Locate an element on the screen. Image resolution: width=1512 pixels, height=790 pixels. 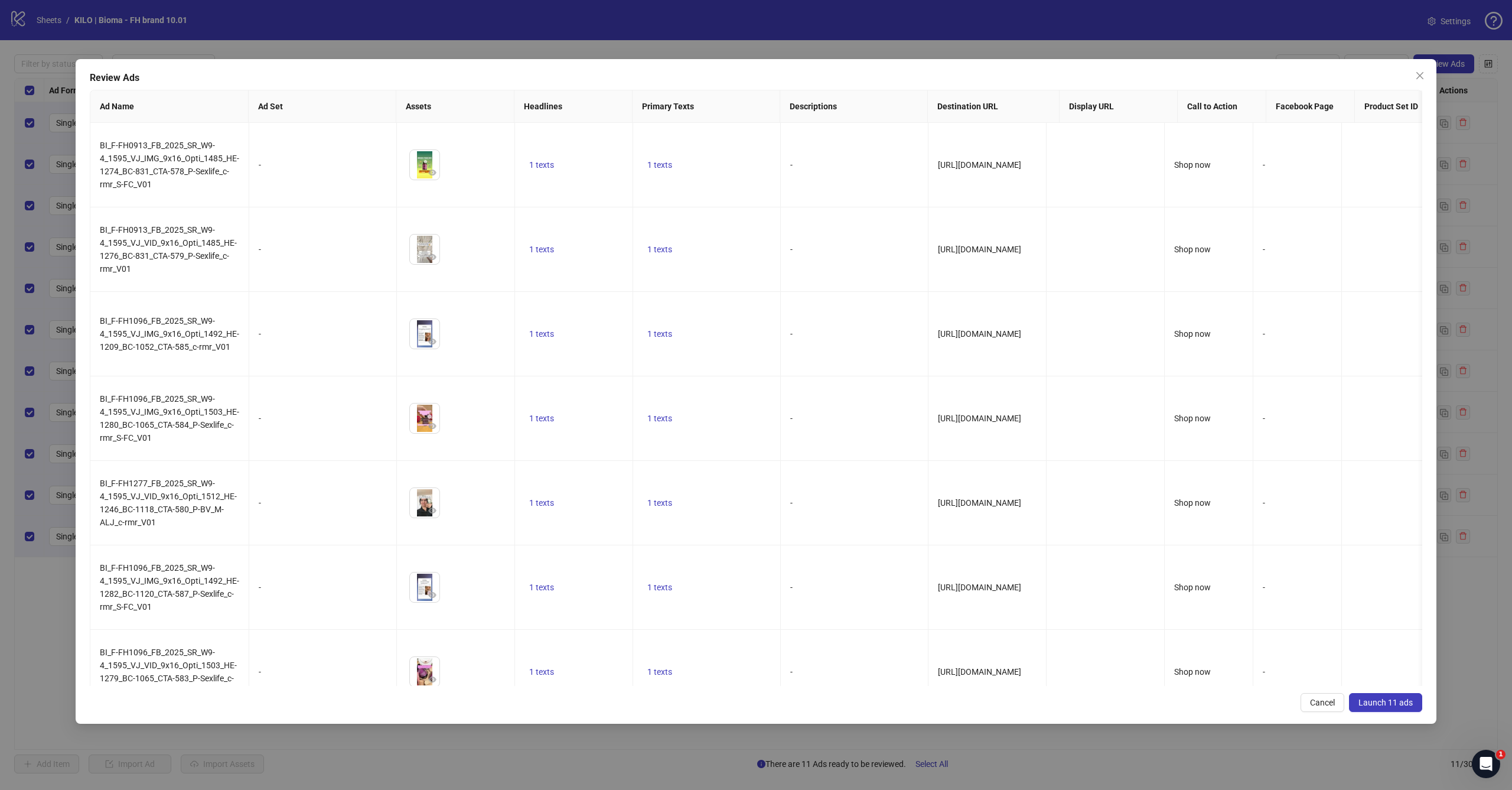
span: BI_F-FH1277_FB_2025_SR_W9-4_1595_VJ_VID_9x16_Opti_1512_HE-1246_BC-1118_CTA-580_P-BV_M-ALJ_c-rmr_V01 is located at coordinates (168, 503).